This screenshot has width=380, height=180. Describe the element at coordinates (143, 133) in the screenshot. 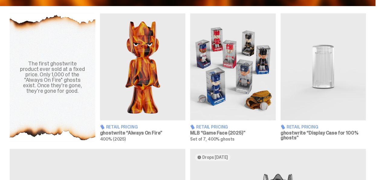

I see `h3: ghostwrite “Always On Fire”` at that location.